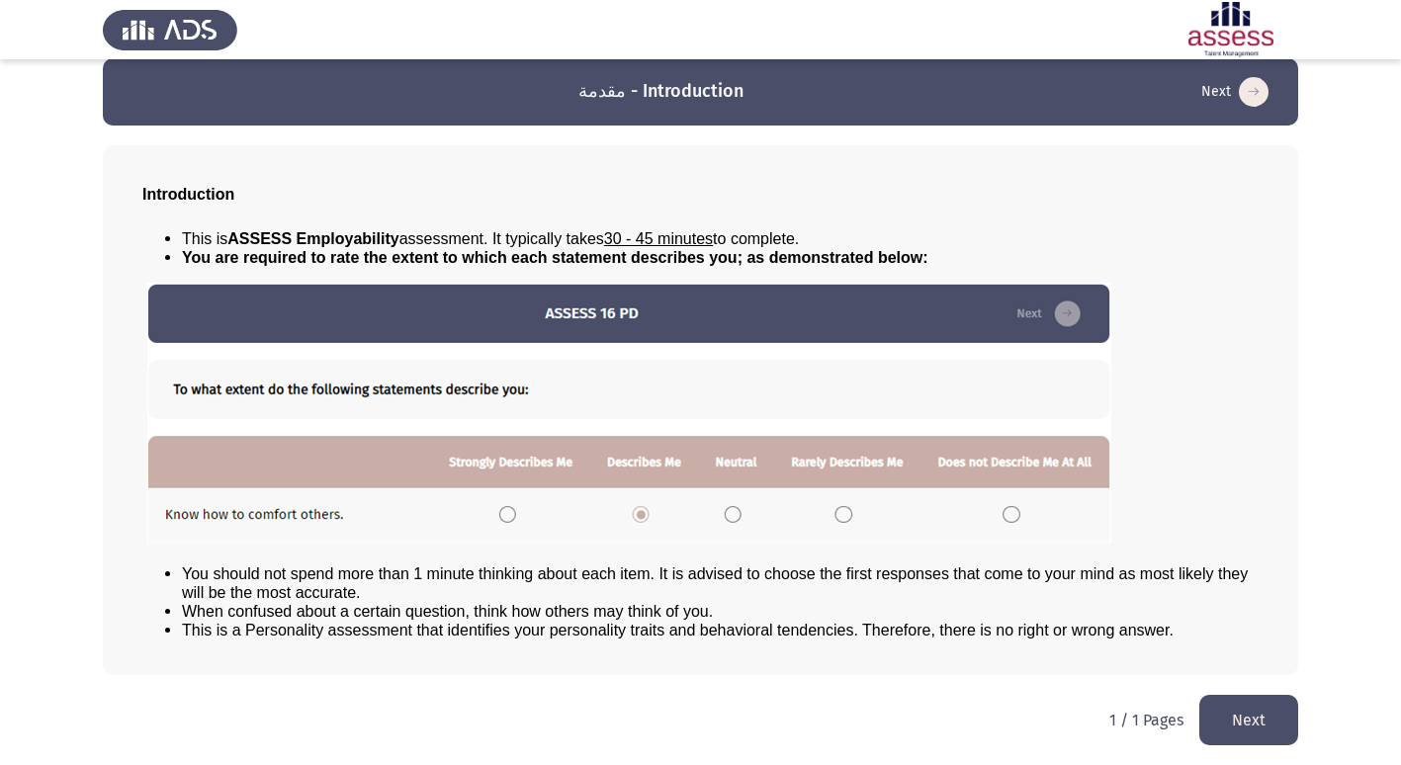 This screenshot has width=1401, height=765. What do you see at coordinates (660, 91) in the screenshot?
I see `h3: مقدمة - Introduction` at bounding box center [660, 91].